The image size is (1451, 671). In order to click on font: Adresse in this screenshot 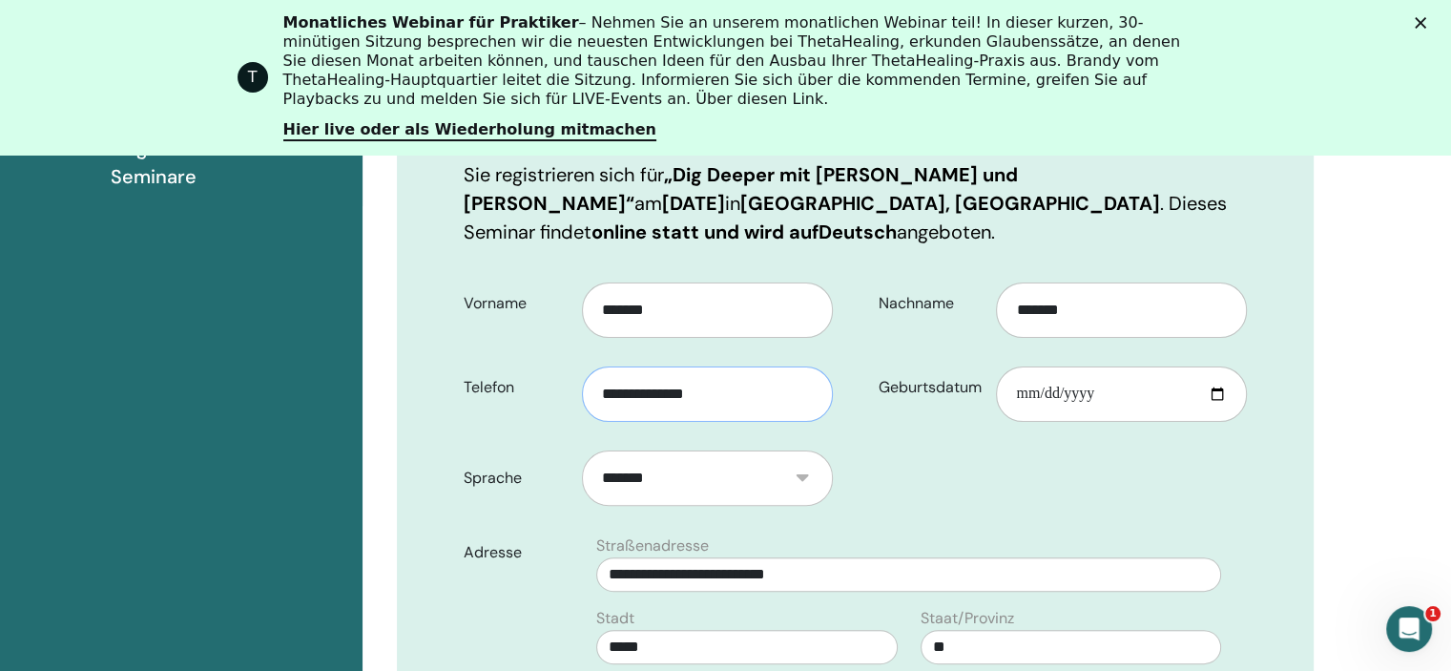, I will do `click(492, 551)`.